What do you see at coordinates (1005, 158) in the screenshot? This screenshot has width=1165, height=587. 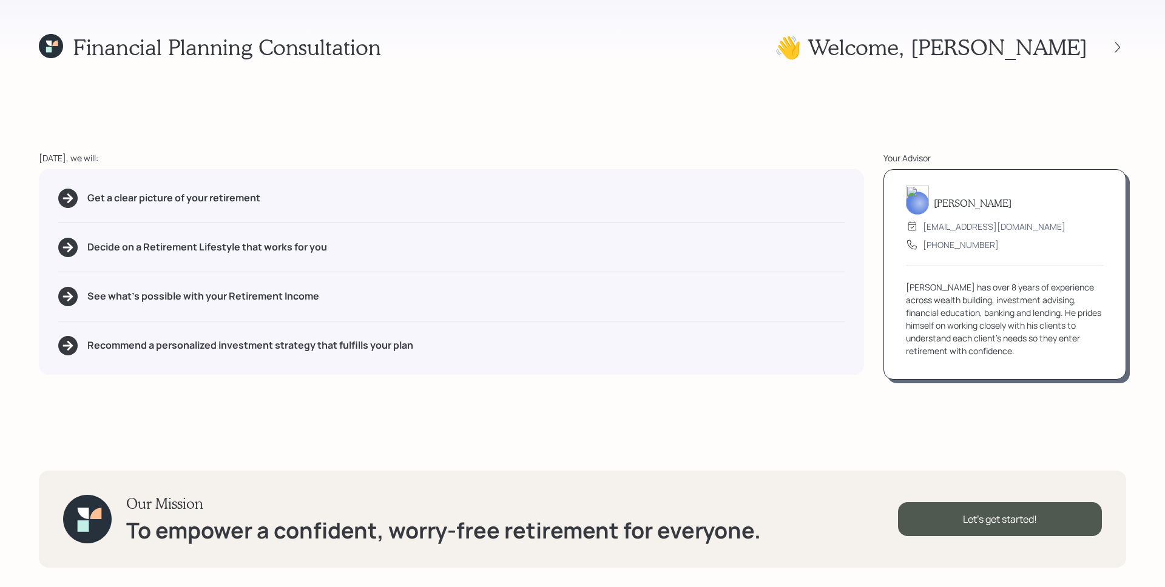 I see `div: Your Advisor` at bounding box center [1005, 158].